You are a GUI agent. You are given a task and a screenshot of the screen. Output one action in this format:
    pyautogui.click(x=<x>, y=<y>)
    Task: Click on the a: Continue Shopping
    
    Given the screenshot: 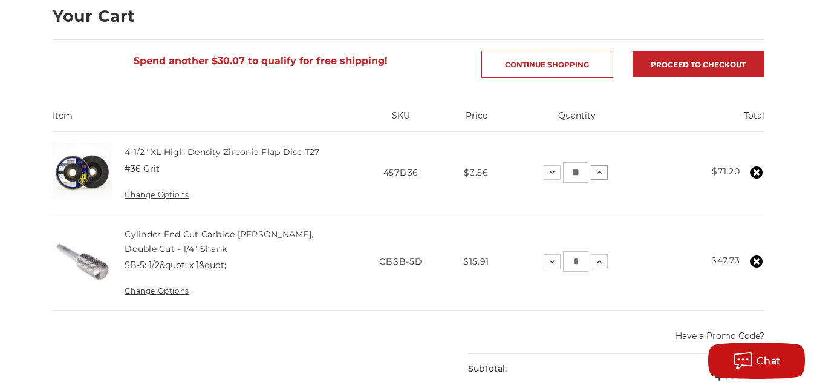 What is the action you would take?
    pyautogui.click(x=547, y=64)
    